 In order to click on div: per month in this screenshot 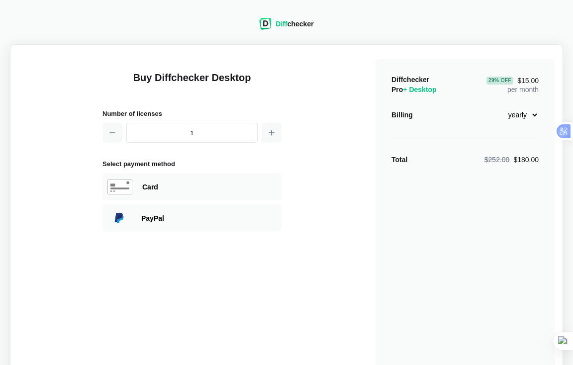, I will do `click(512, 85)`.